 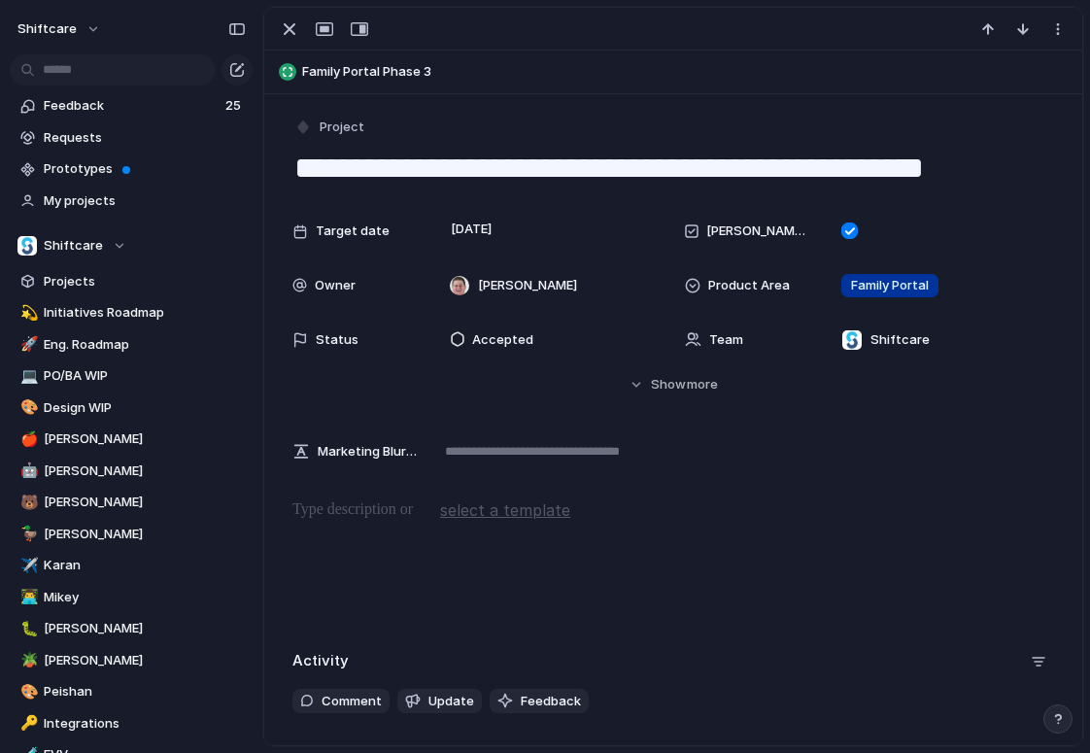 I want to click on button: Family Portal Phase 3, so click(x=673, y=72).